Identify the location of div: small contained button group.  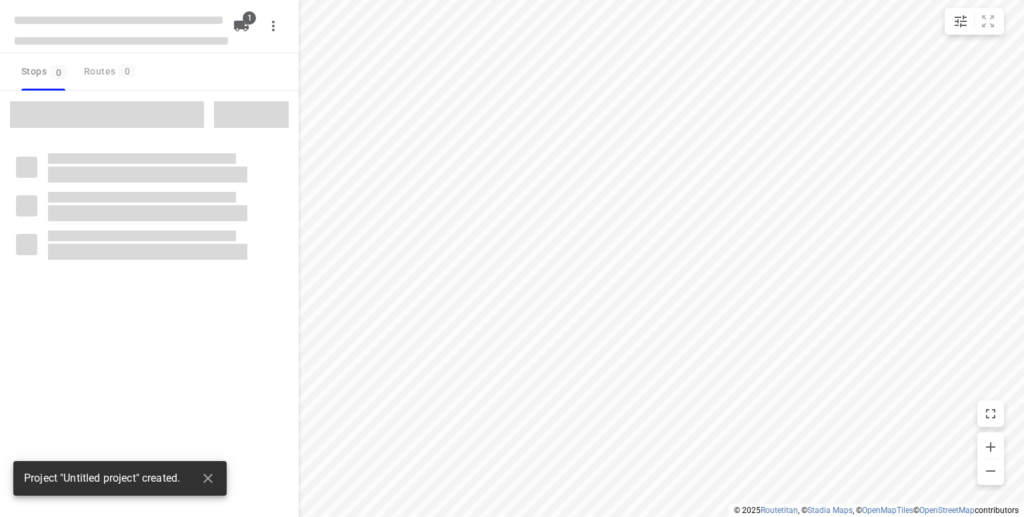
(974, 21).